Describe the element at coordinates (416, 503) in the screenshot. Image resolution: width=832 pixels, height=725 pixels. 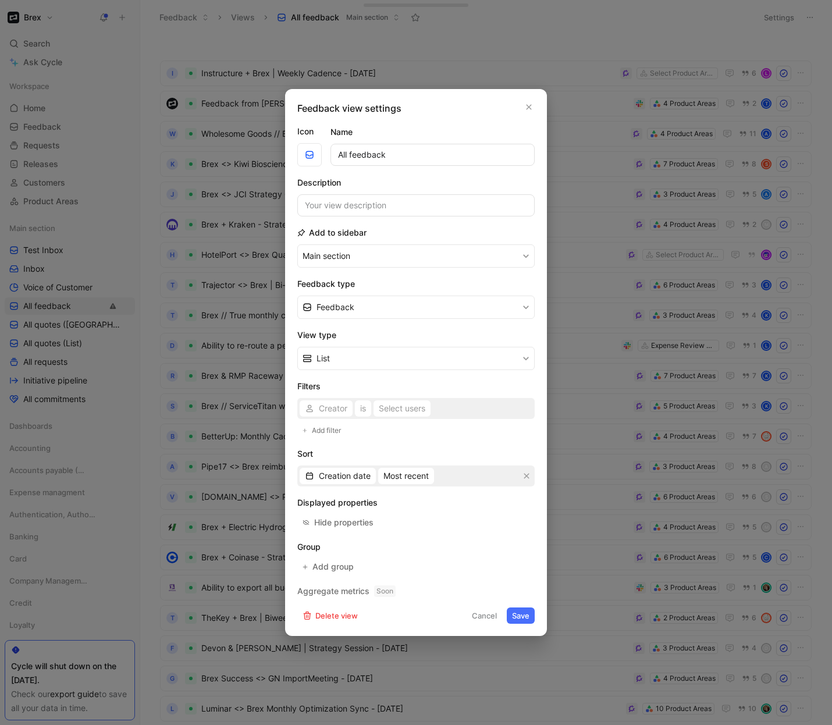
I see `h2: Displayed properties` at that location.